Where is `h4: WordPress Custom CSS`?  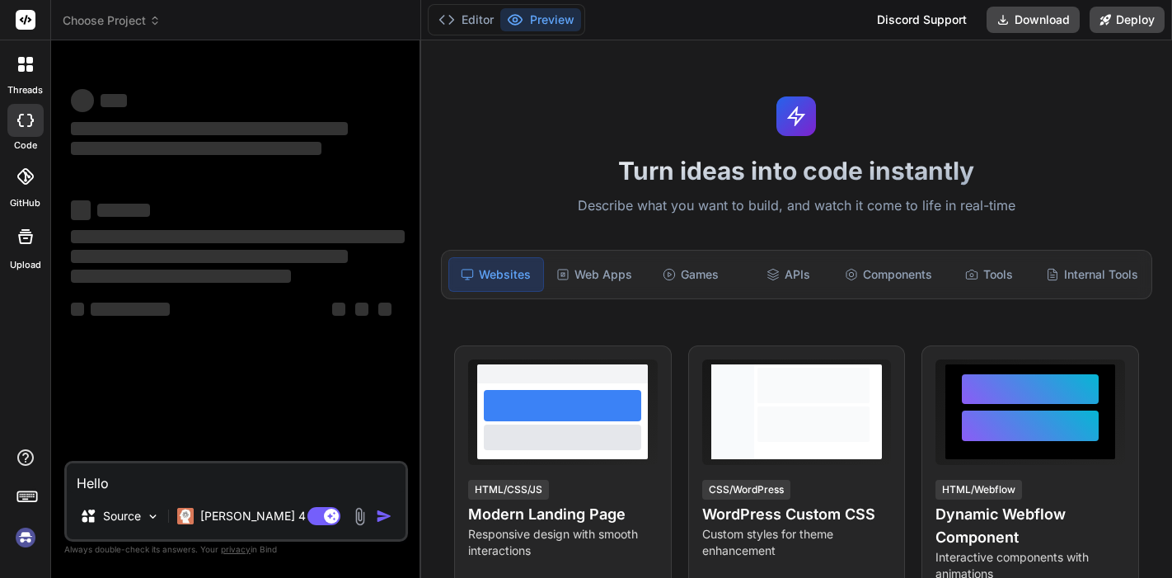 h4: WordPress Custom CSS is located at coordinates (797, 514).